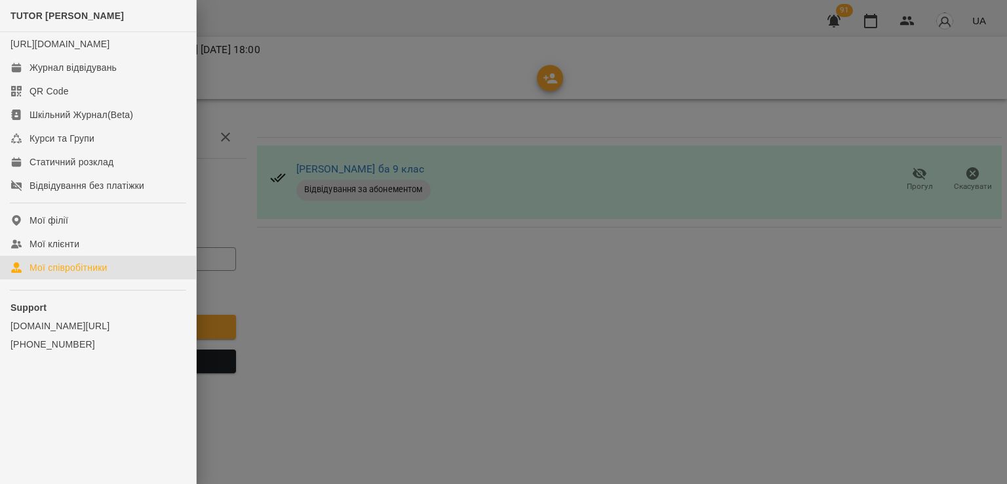  Describe the element at coordinates (73, 68) in the screenshot. I see `div: Журнал відвідувань` at that location.